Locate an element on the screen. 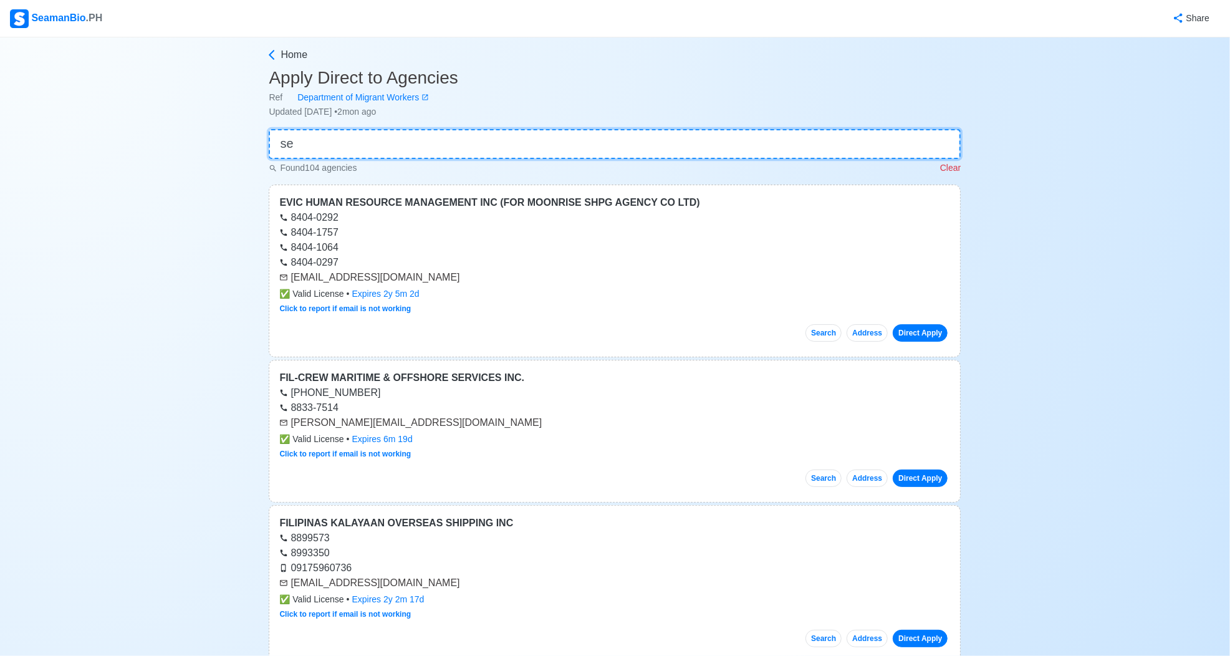 The image size is (1230, 656). p: Found 104 agencies is located at coordinates (312, 168).